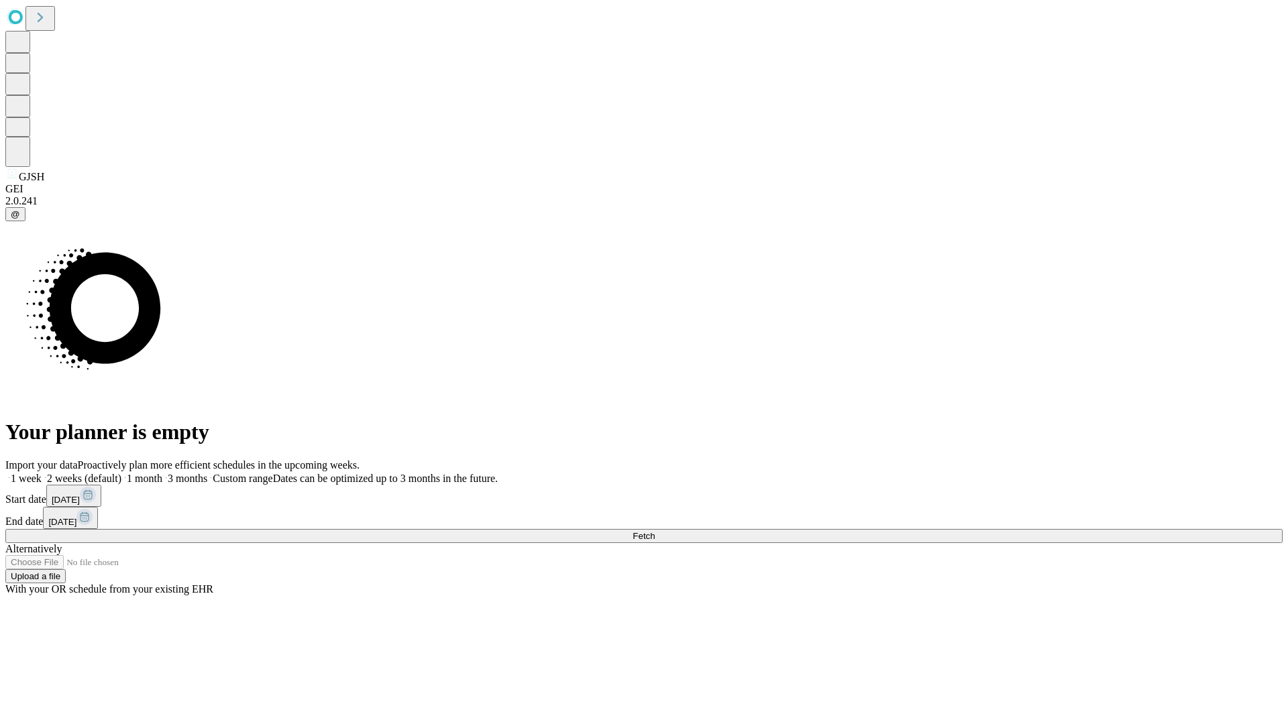  I want to click on span: Alternatively, so click(34, 549).